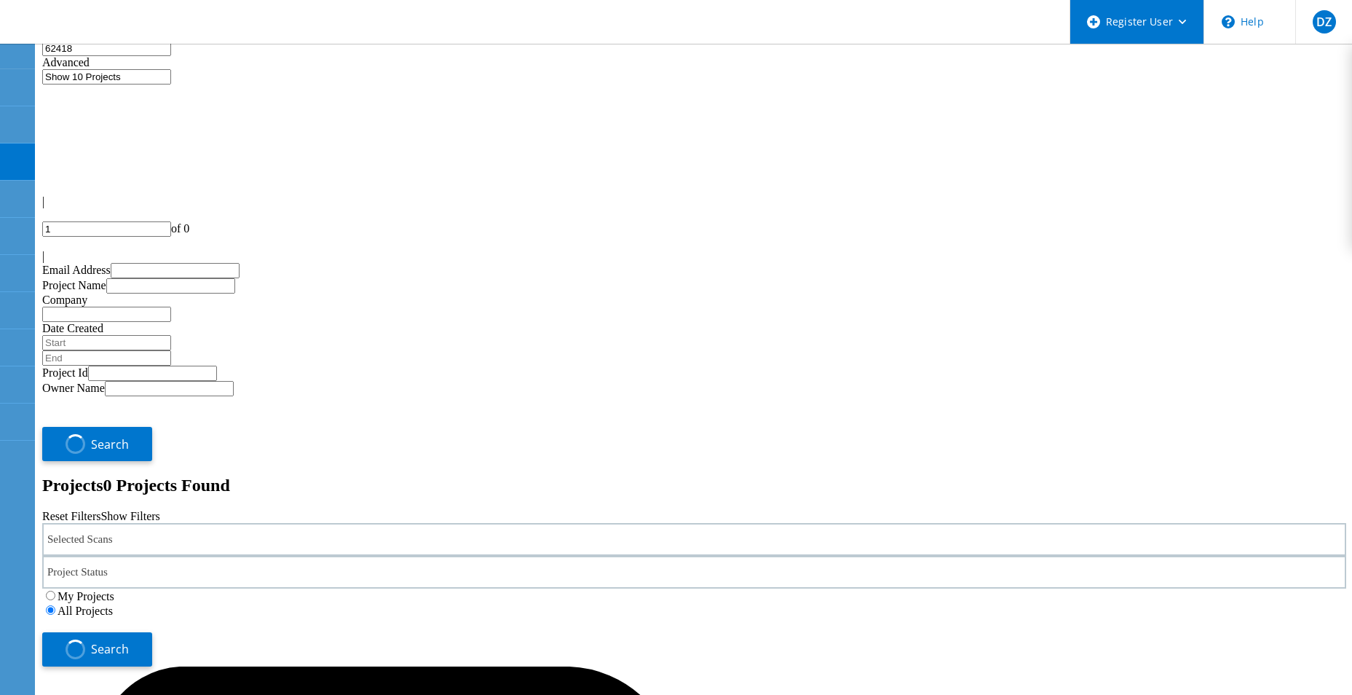  I want to click on span: 0 Projects Found, so click(167, 485).